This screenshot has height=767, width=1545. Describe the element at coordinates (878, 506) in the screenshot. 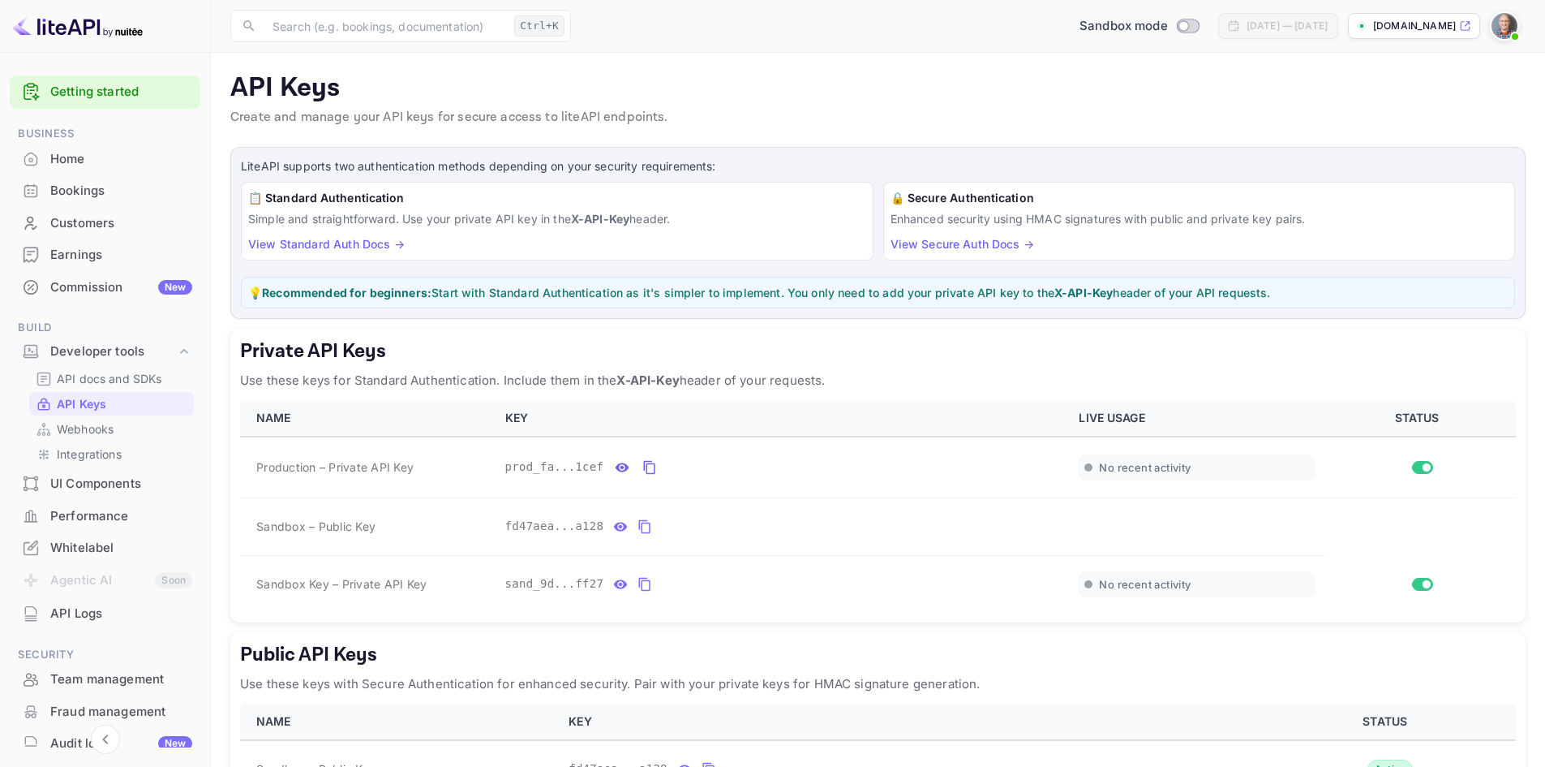

I see `table: private api keys table` at that location.